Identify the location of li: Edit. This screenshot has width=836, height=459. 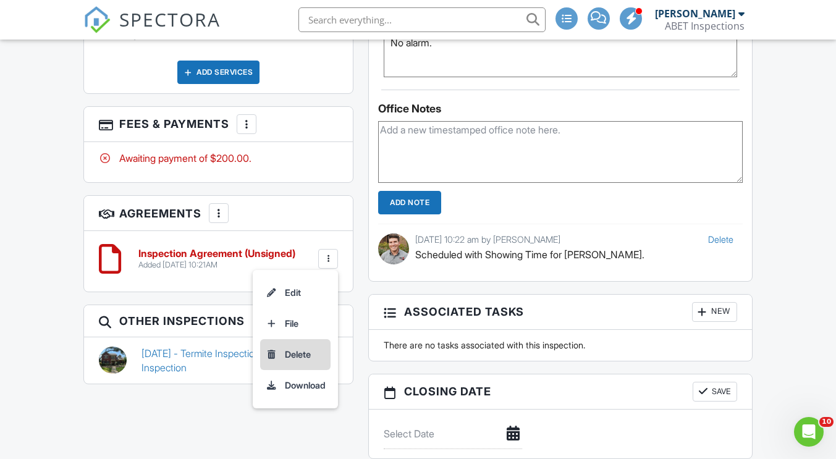
(296, 293).